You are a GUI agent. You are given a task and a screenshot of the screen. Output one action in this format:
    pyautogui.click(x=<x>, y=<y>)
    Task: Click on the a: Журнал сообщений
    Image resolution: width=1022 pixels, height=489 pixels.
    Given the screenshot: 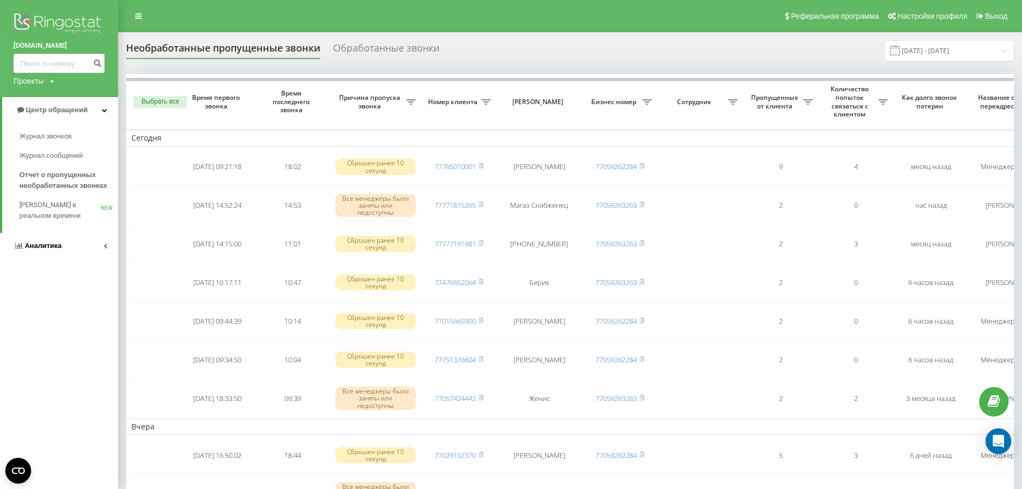 What is the action you would take?
    pyautogui.click(x=69, y=156)
    